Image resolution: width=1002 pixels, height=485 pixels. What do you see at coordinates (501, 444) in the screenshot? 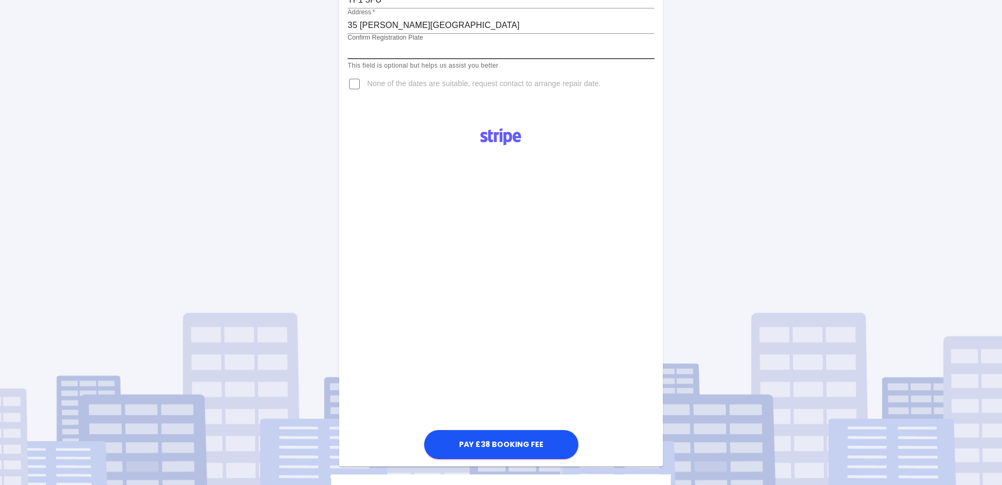
I see `button: Pay £38 Booking Fee` at bounding box center [501, 444].